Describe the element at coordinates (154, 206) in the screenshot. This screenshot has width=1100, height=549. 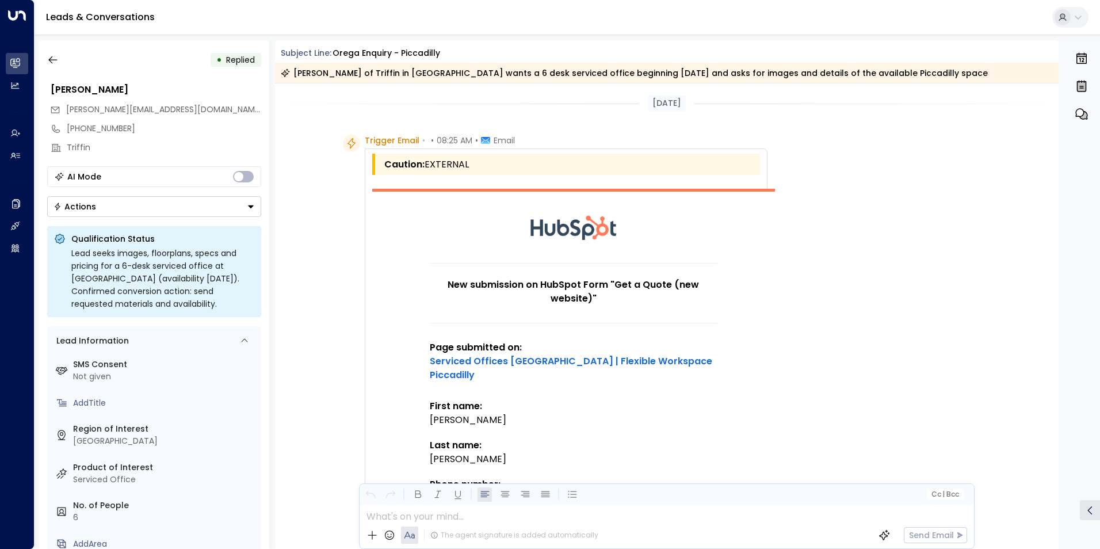
I see `div: Button group with a nested menu` at that location.